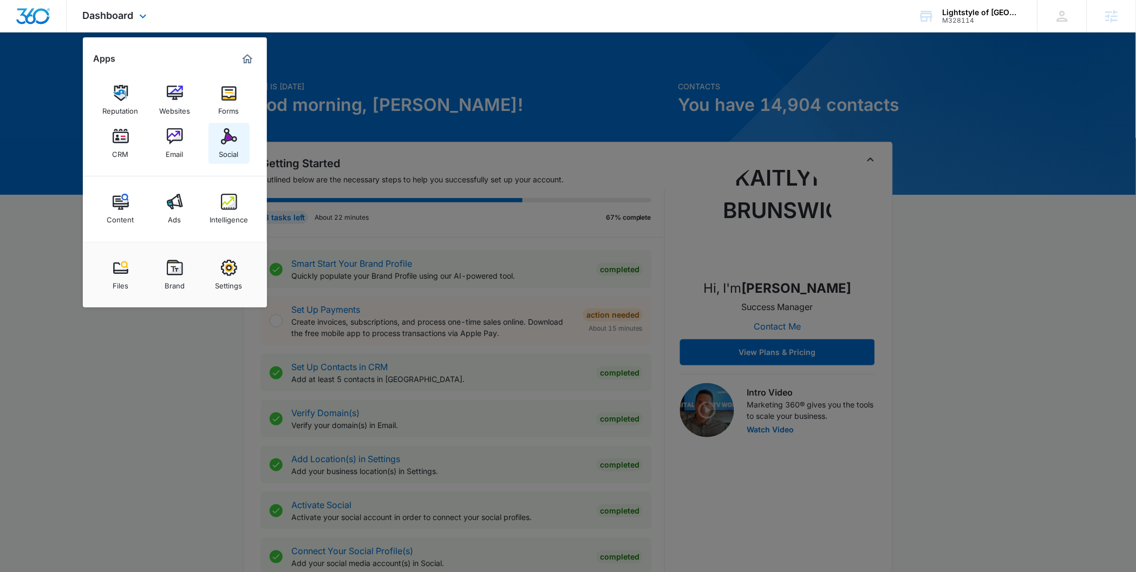  I want to click on div: Email, so click(175, 152).